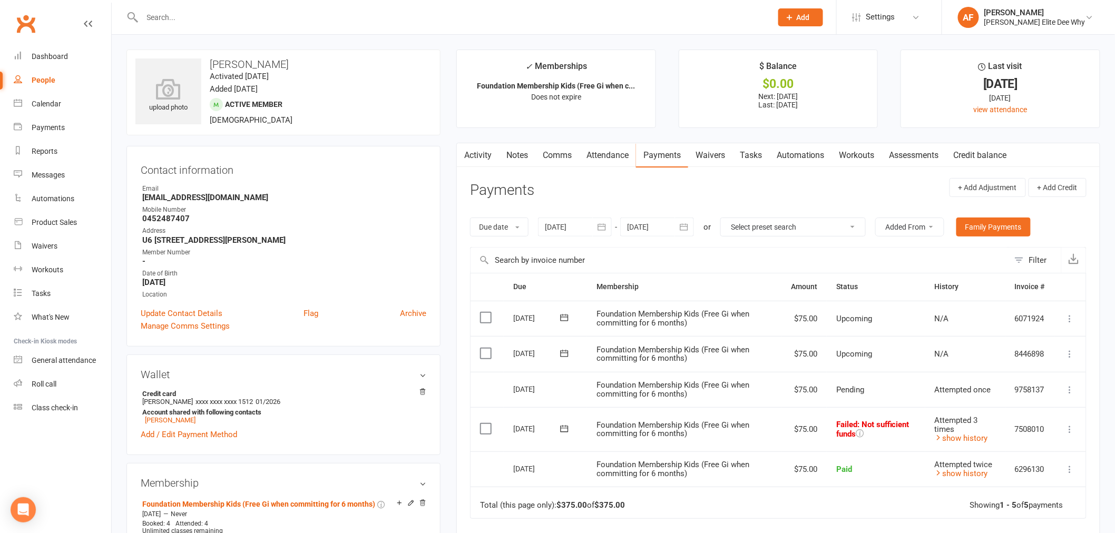  Describe the element at coordinates (854, 319) in the screenshot. I see `span: Upcoming` at that location.